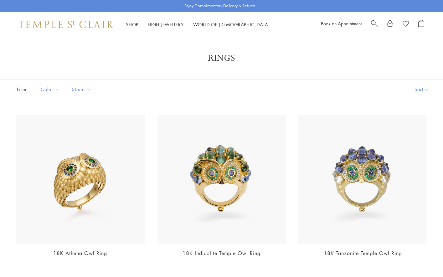  Describe the element at coordinates (81, 89) in the screenshot. I see `button: Stone` at that location.